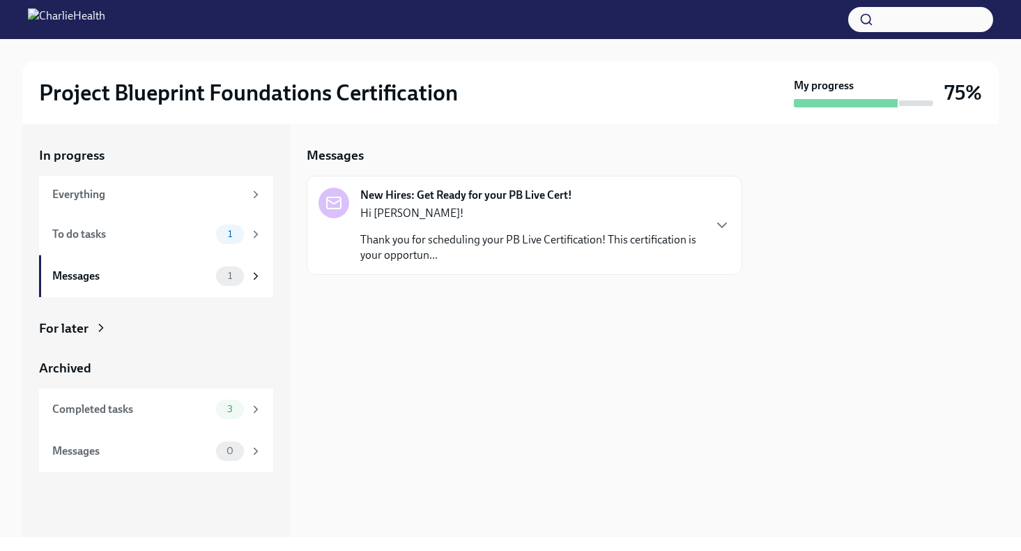 Image resolution: width=1021 pixels, height=551 pixels. I want to click on a: Archived, so click(156, 368).